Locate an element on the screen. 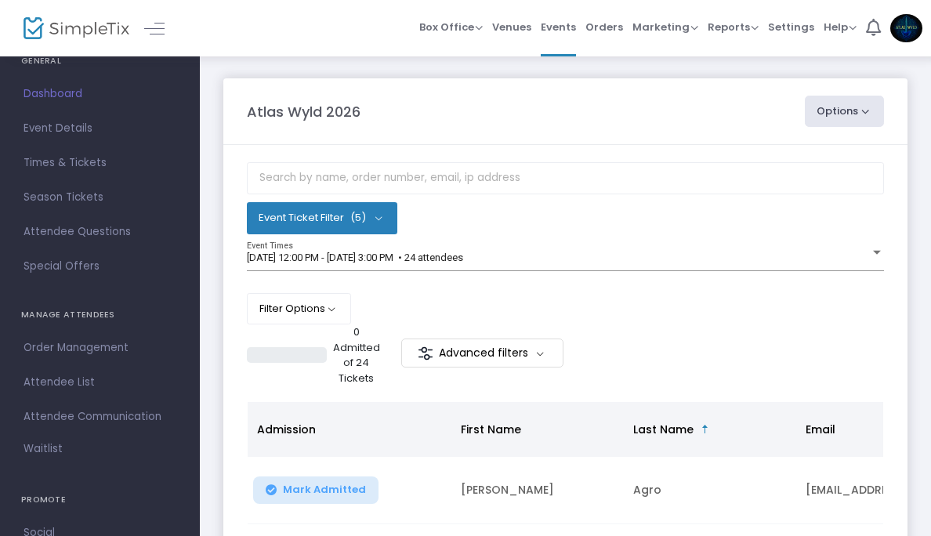 The height and width of the screenshot is (536, 931). button: Event Ticket Filter(5) is located at coordinates (322, 218).